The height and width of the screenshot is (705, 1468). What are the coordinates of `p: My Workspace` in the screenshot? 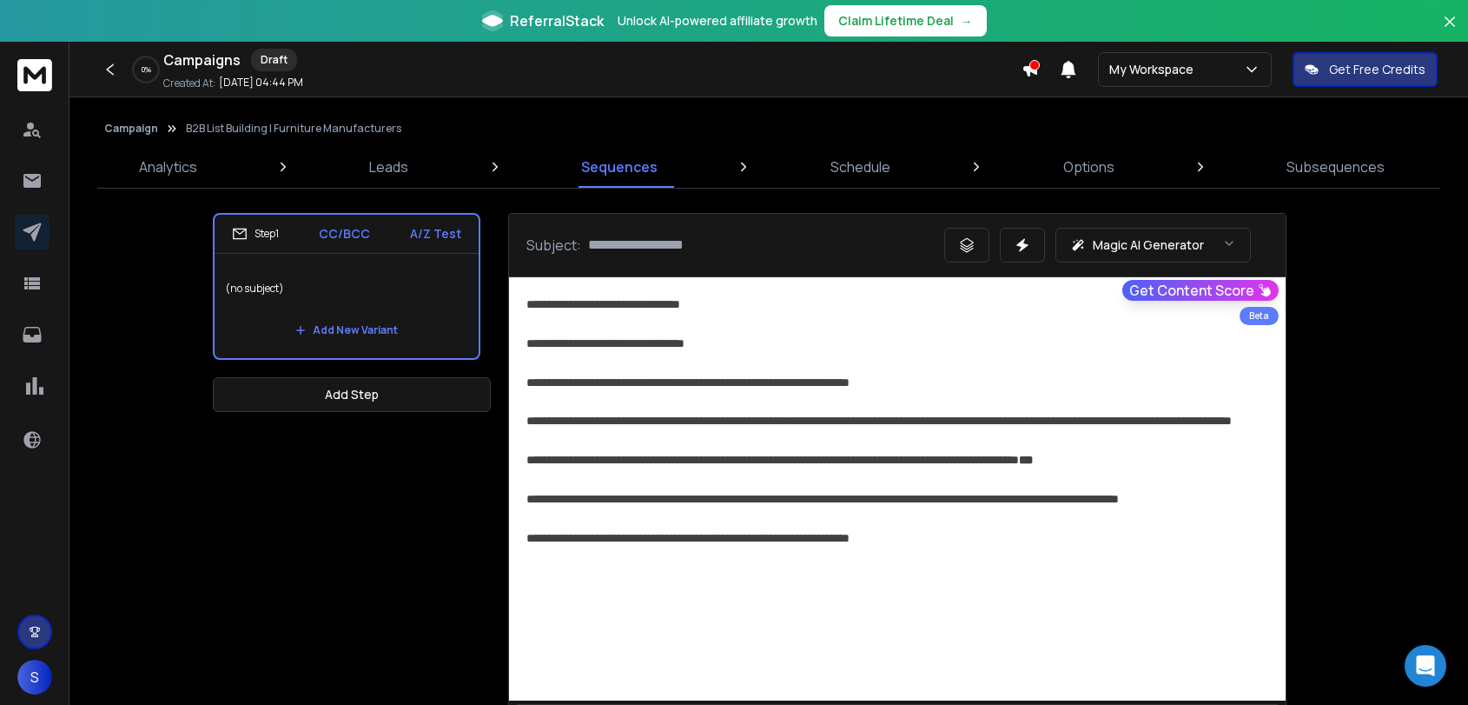 It's located at (1155, 69).